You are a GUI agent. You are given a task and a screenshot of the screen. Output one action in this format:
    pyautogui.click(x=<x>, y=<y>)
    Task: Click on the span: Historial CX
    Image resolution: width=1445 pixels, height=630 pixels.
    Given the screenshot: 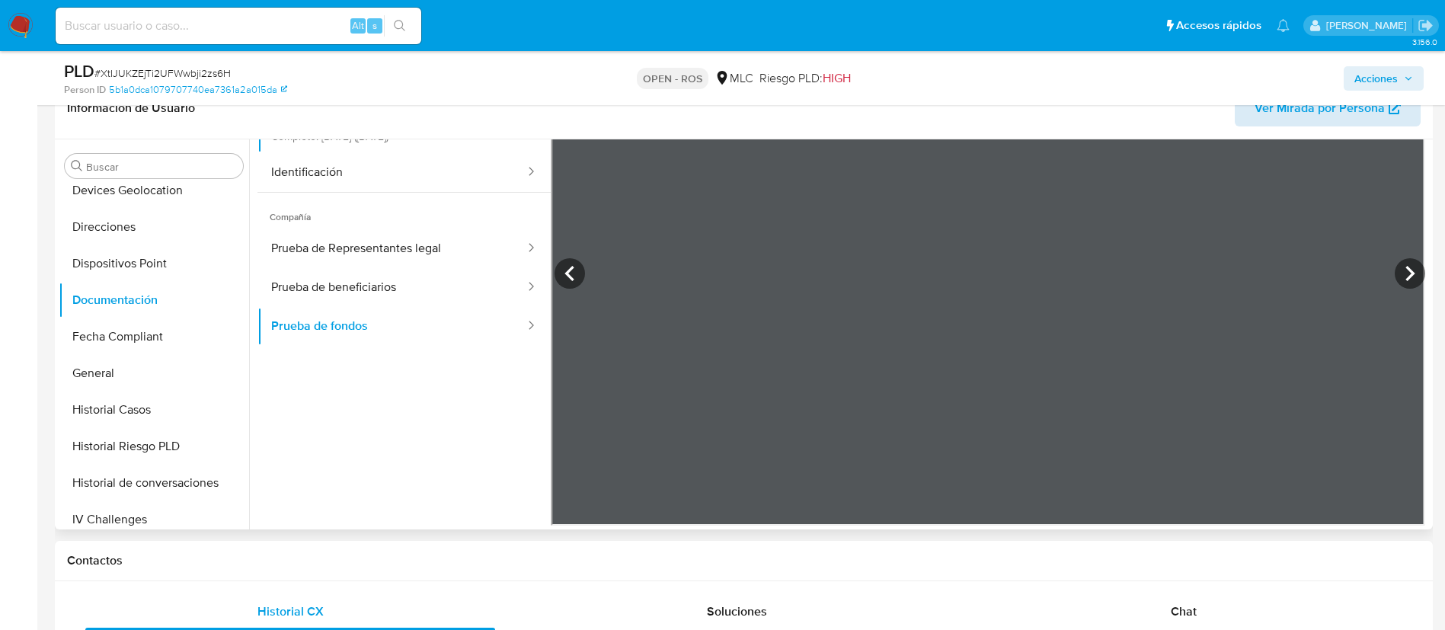 What is the action you would take?
    pyautogui.click(x=290, y=611)
    